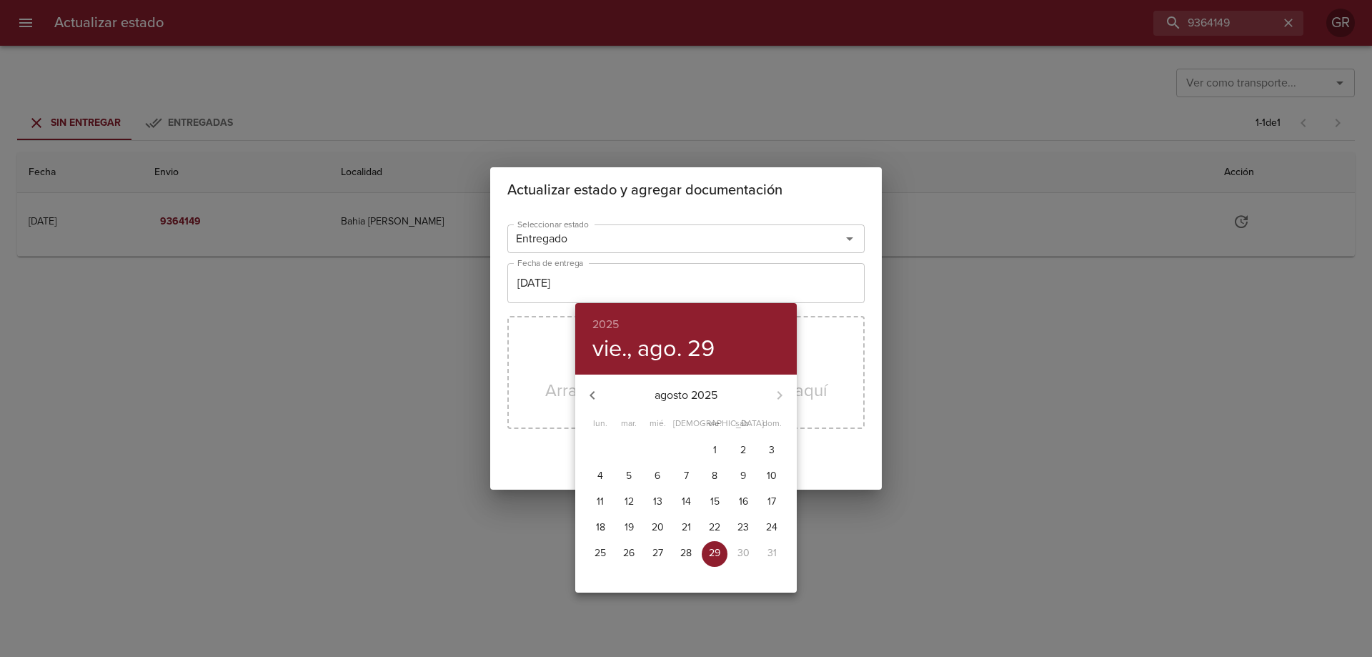 This screenshot has width=1372, height=657. I want to click on span: lun., so click(600, 424).